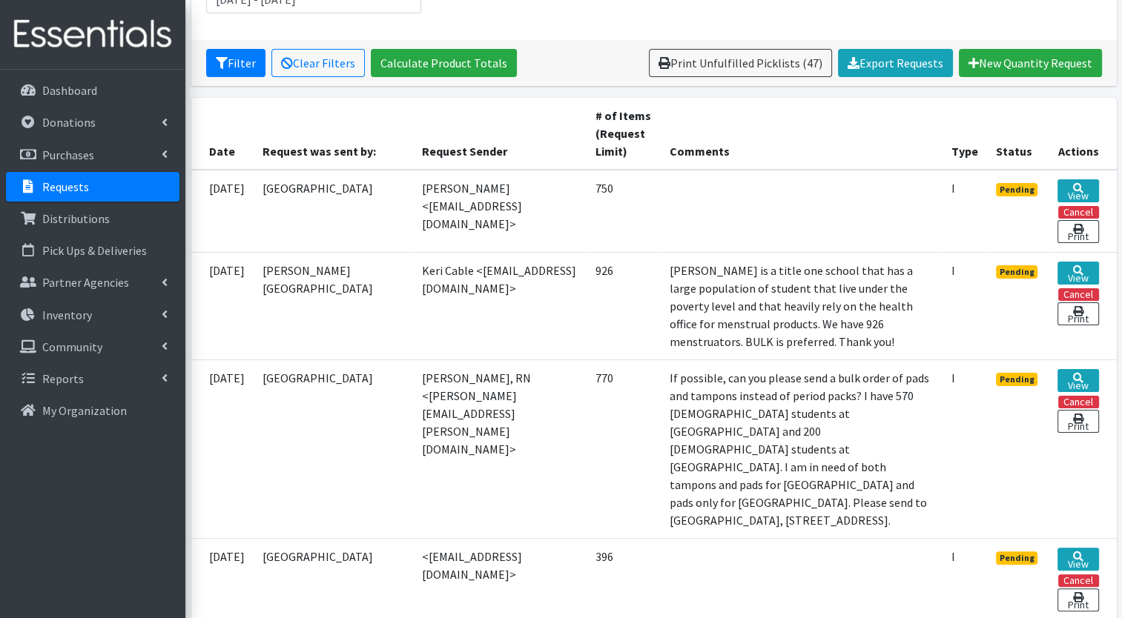 This screenshot has width=1122, height=618. I want to click on a: Calculate Product Totals, so click(443, 63).